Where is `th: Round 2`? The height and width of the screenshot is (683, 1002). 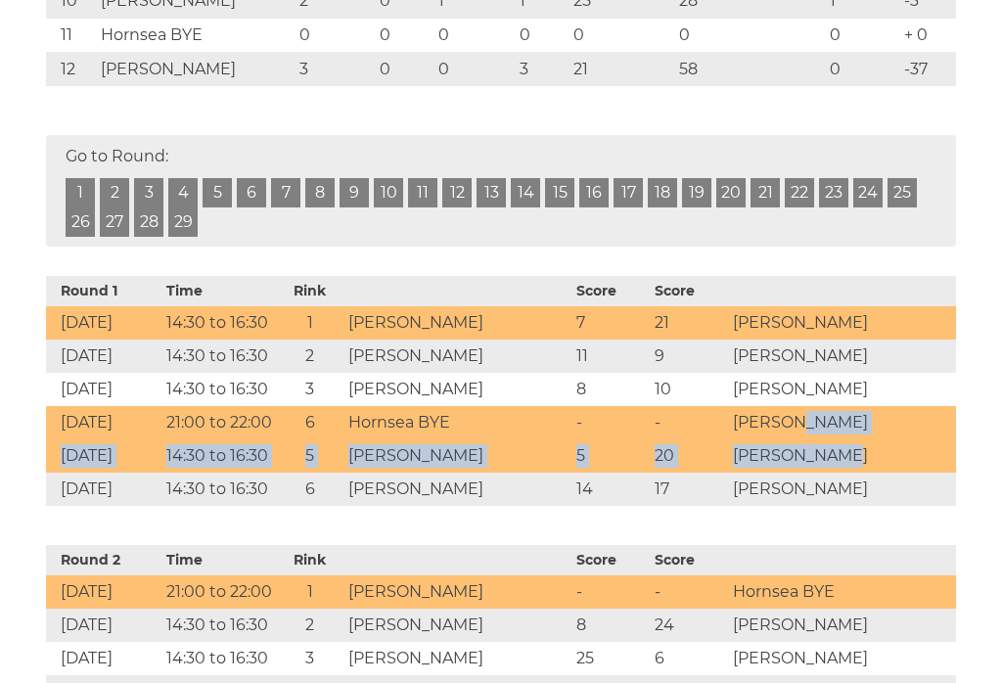 th: Round 2 is located at coordinates (104, 559).